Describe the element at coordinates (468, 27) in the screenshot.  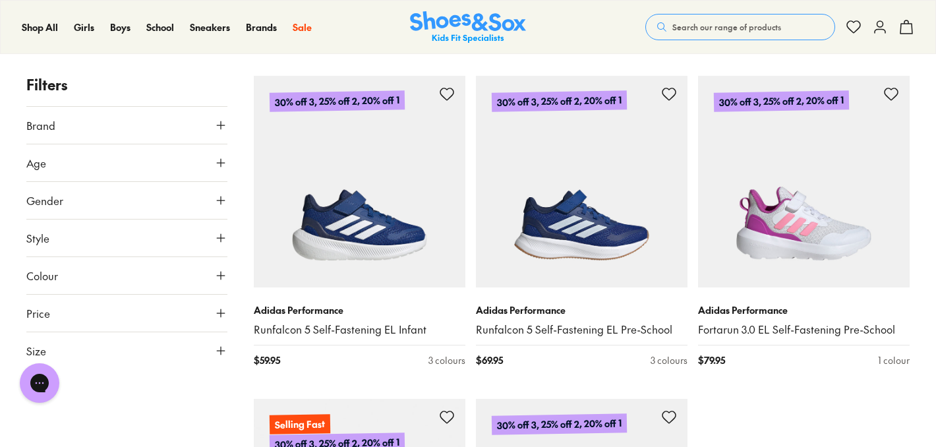
I see `img: SNS_Logo_Responsive.svg` at that location.